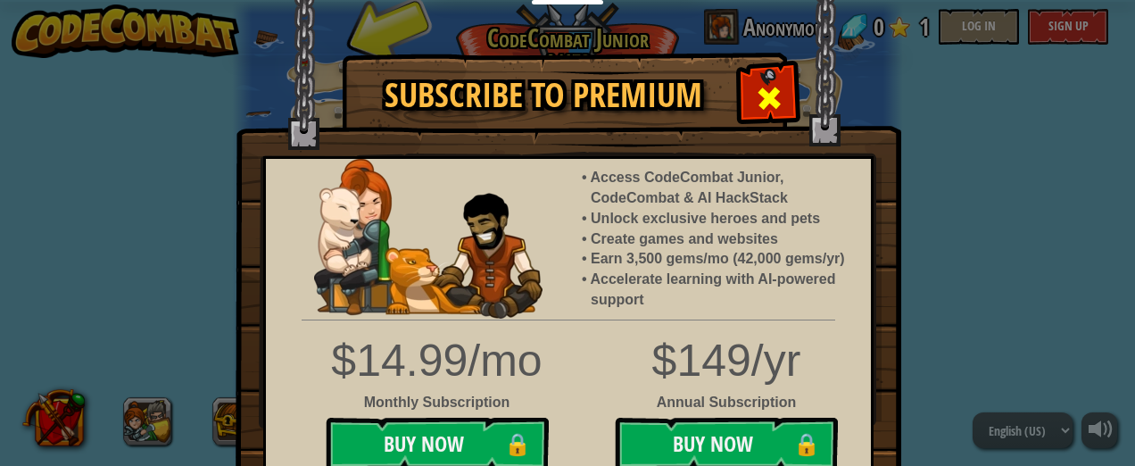 Image resolution: width=1135 pixels, height=466 pixels. I want to click on h1: Subscribe to Premium, so click(543, 95).